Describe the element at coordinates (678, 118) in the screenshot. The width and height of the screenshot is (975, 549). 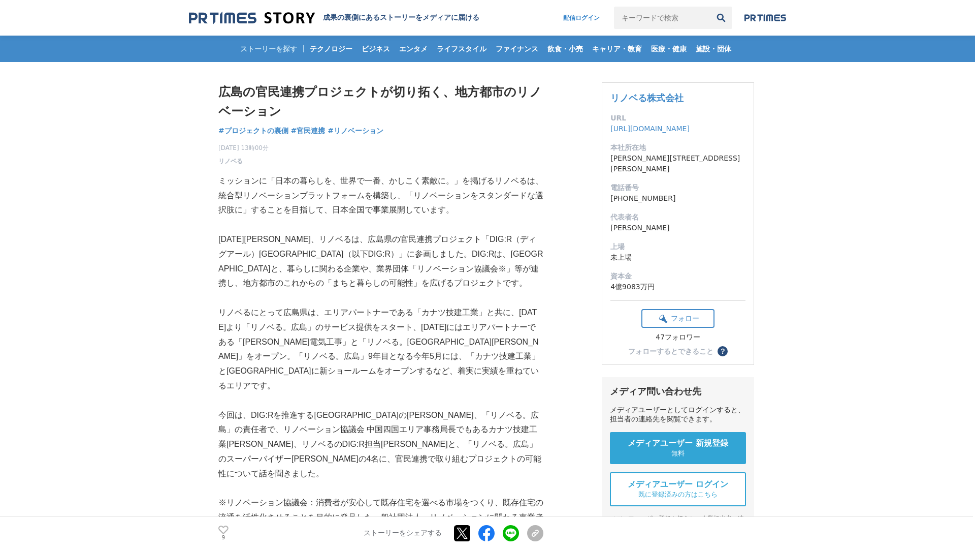
I see `dt: URL` at that location.